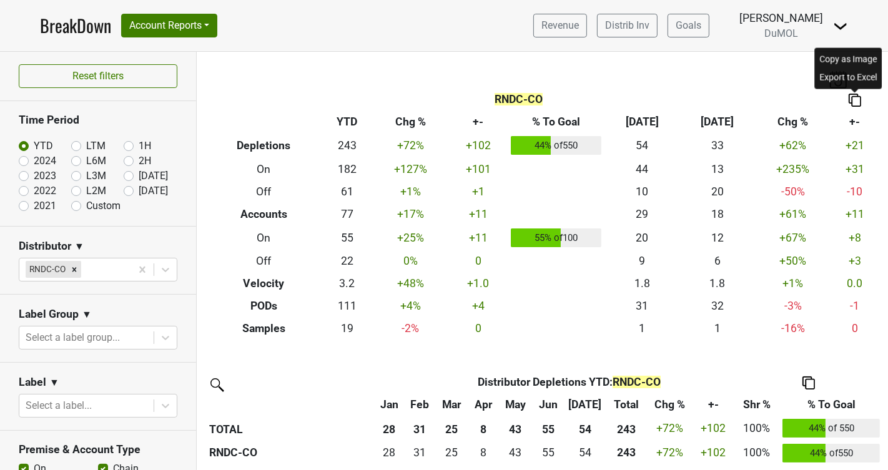  What do you see at coordinates (560, 26) in the screenshot?
I see `a: Revenue` at bounding box center [560, 26].